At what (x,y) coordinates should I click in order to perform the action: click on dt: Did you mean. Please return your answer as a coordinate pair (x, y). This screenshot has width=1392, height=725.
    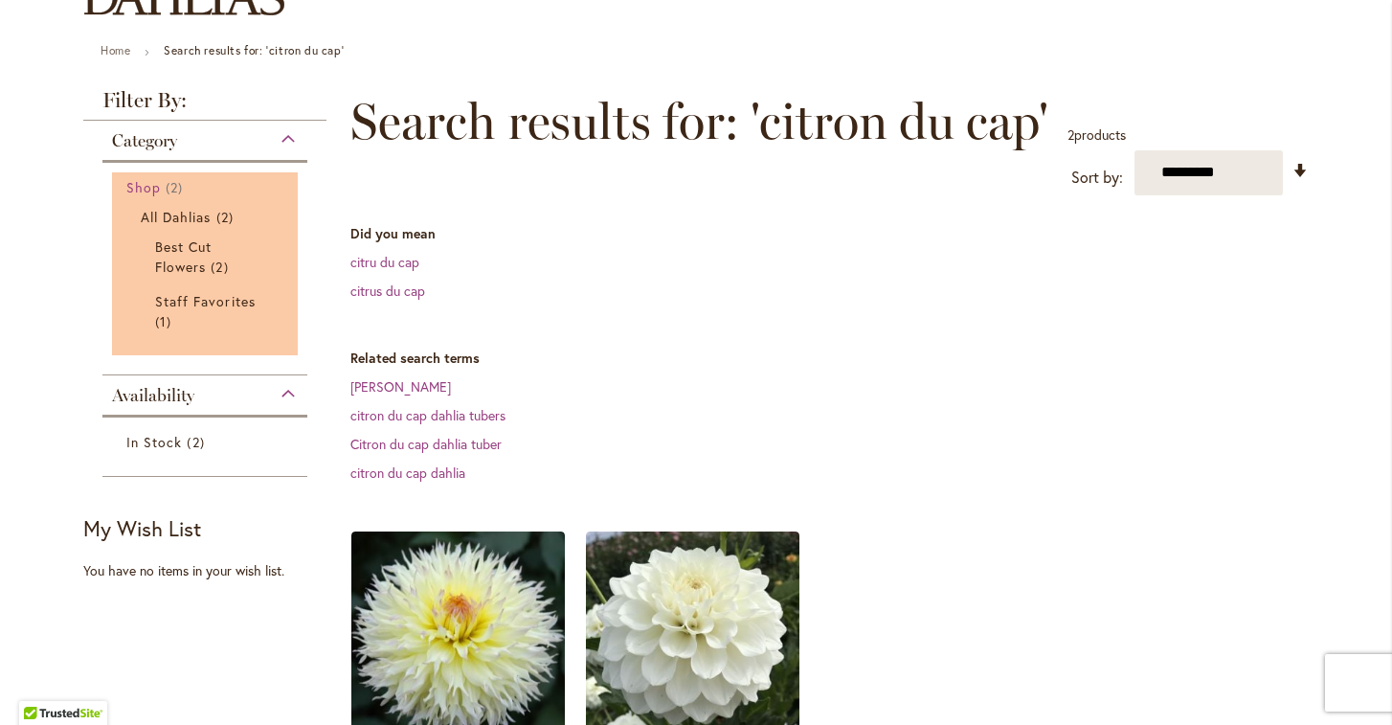
    Looking at the image, I should click on (829, 234).